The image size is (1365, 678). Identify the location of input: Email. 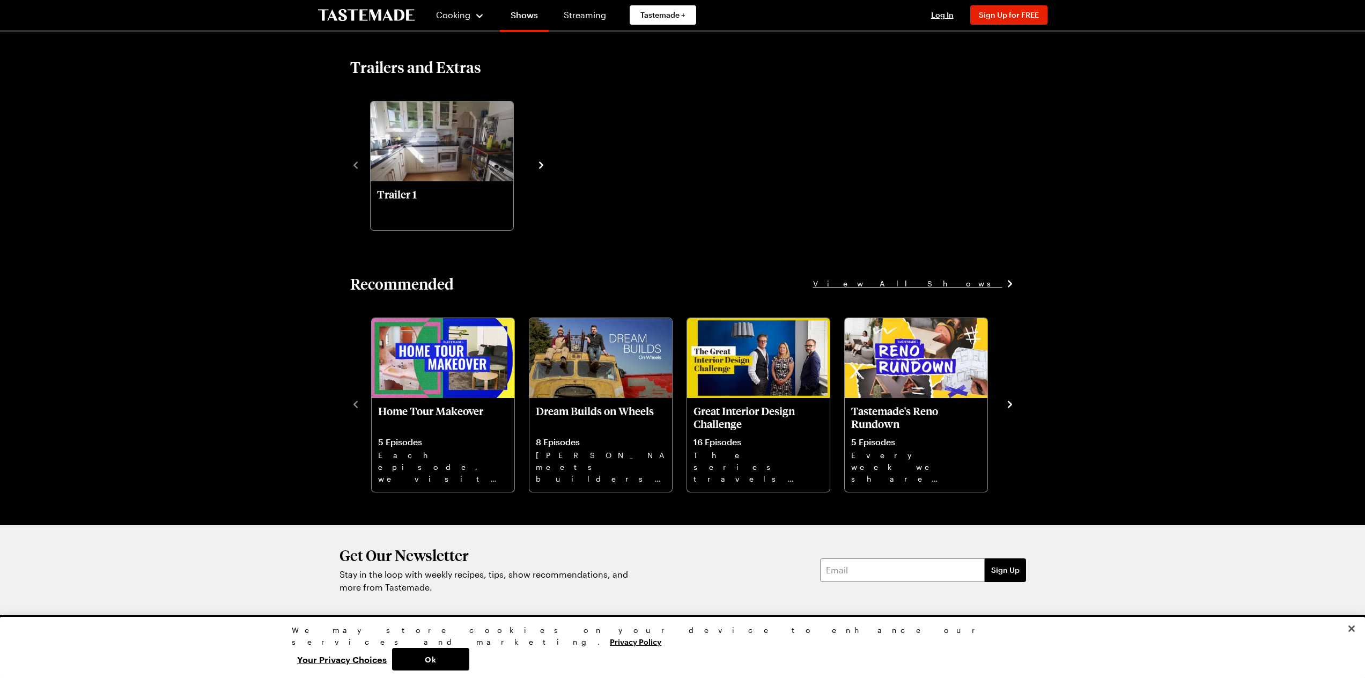
(902, 570).